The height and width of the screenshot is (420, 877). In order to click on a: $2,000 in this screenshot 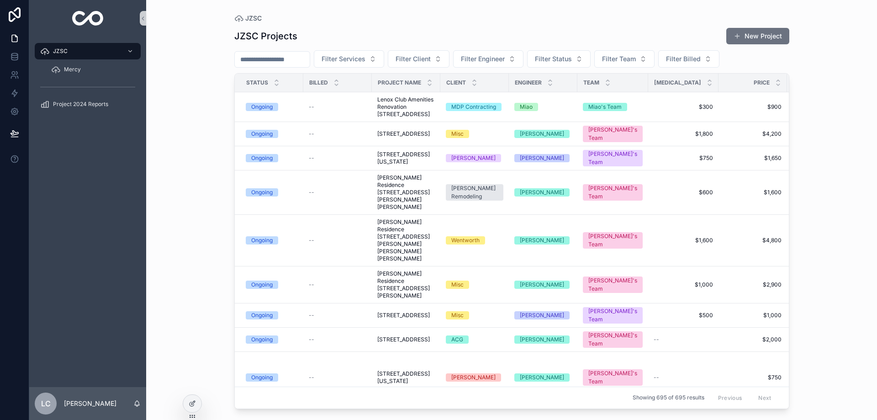, I will do `click(753, 339)`.